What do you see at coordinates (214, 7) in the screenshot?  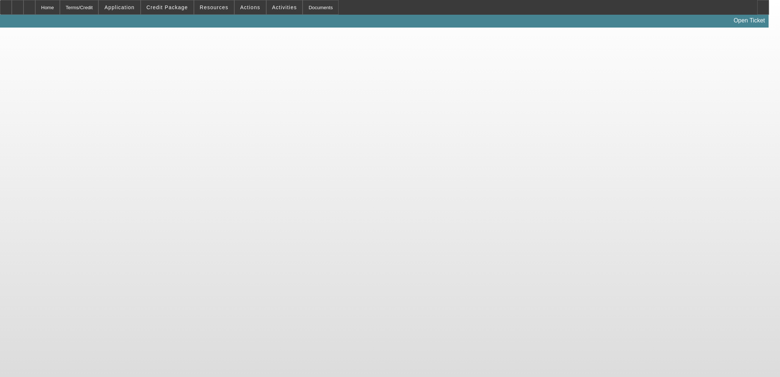 I see `button: Resources` at bounding box center [214, 7].